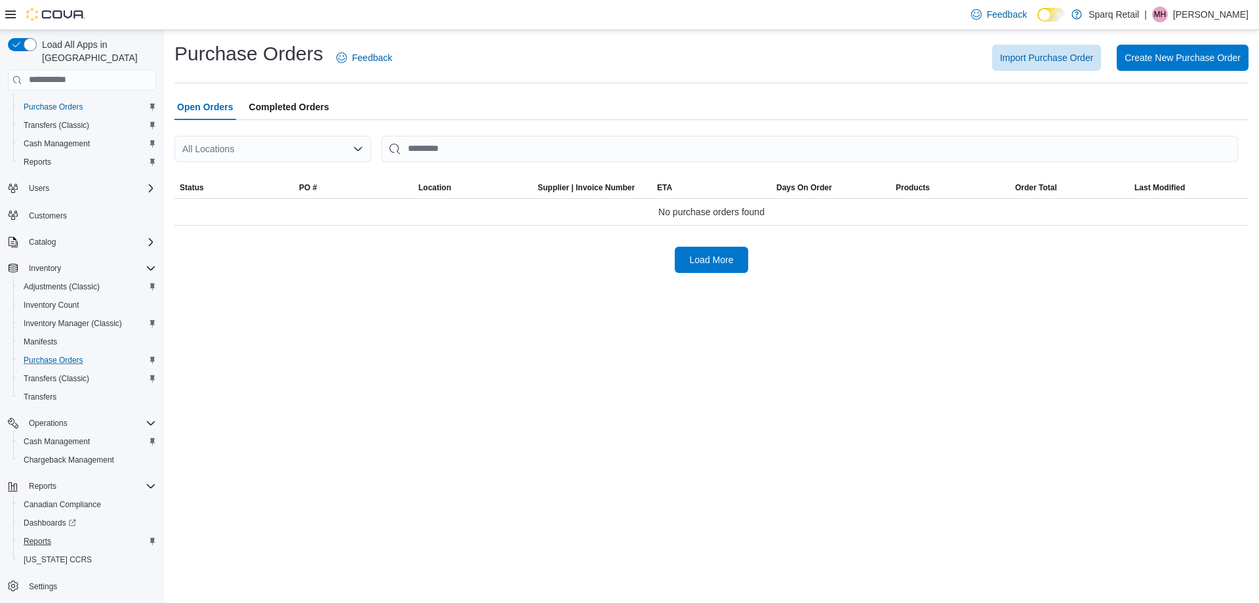 This screenshot has height=603, width=1259. What do you see at coordinates (87, 397) in the screenshot?
I see `span: Transfers` at bounding box center [87, 397].